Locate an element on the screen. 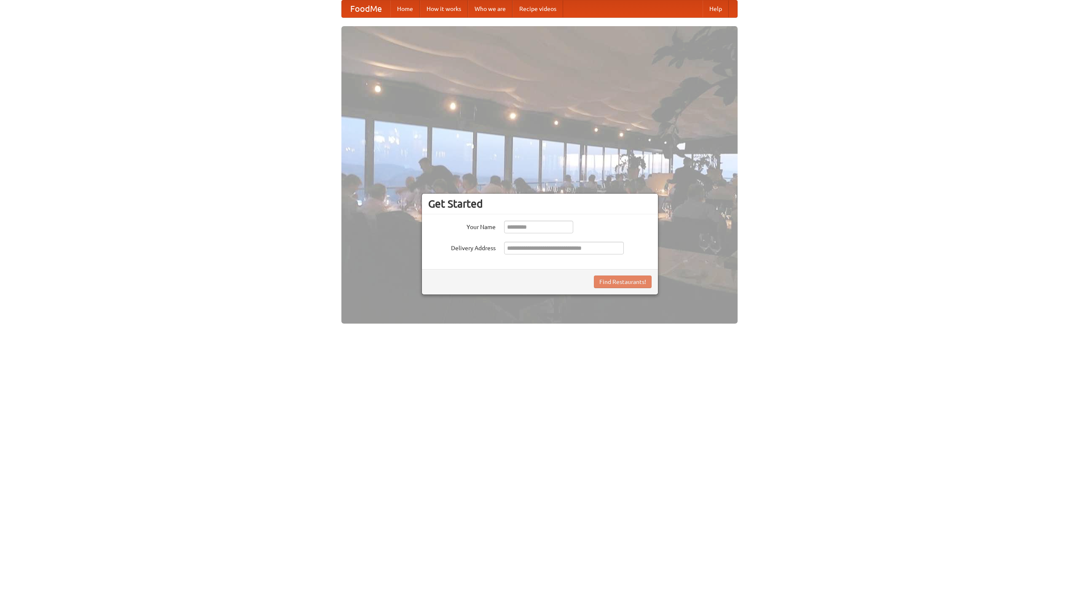  a: Recipe videos is located at coordinates (538, 9).